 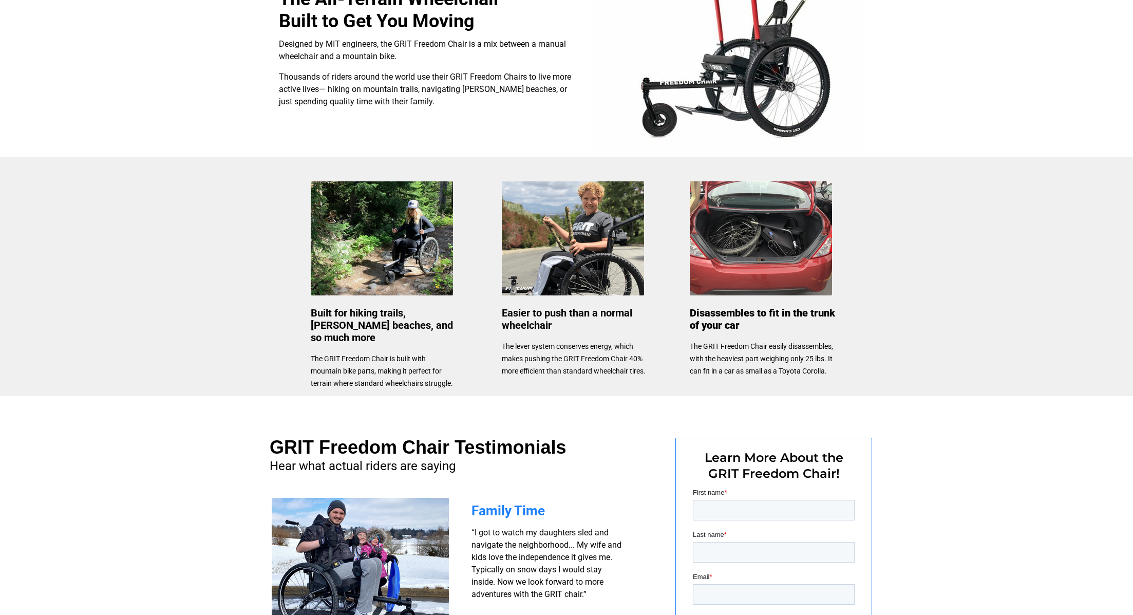 What do you see at coordinates (382, 371) in the screenshot?
I see `span: The GRIT Freedom Chair is built with mountain bike parts, making it perfect for terrain where sta...` at bounding box center [382, 371].